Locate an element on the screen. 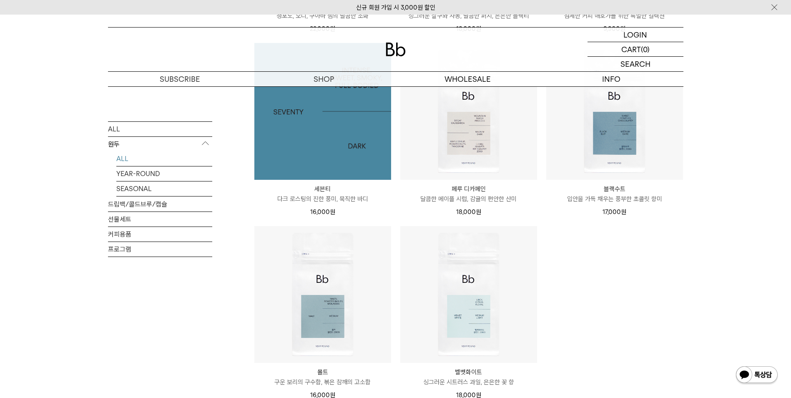  a: 드립백/콜드브루/캡슐 is located at coordinates (160, 203).